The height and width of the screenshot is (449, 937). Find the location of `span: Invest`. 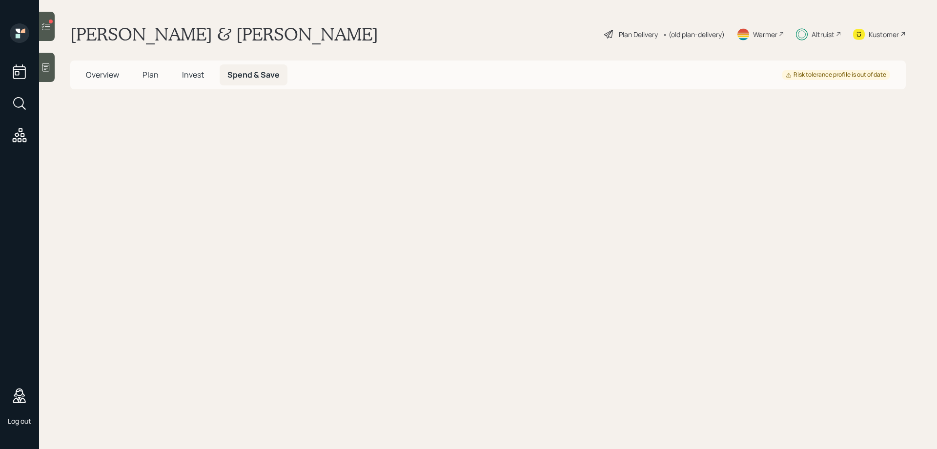

span: Invest is located at coordinates (193, 75).